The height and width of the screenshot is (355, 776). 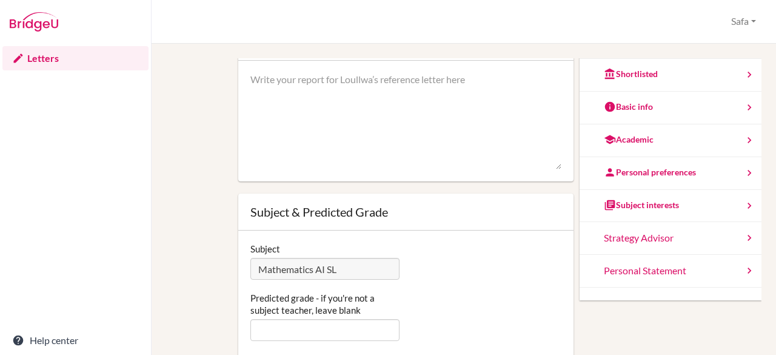 I want to click on div: Subject interests, so click(x=641, y=205).